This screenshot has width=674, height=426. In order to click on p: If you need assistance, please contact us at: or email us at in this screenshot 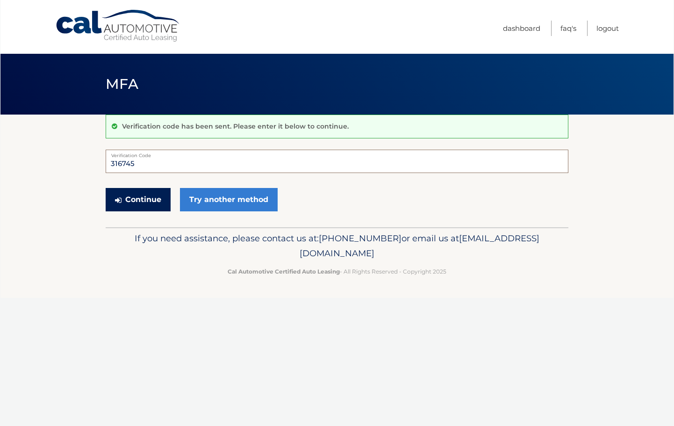, I will do `click(337, 246)`.